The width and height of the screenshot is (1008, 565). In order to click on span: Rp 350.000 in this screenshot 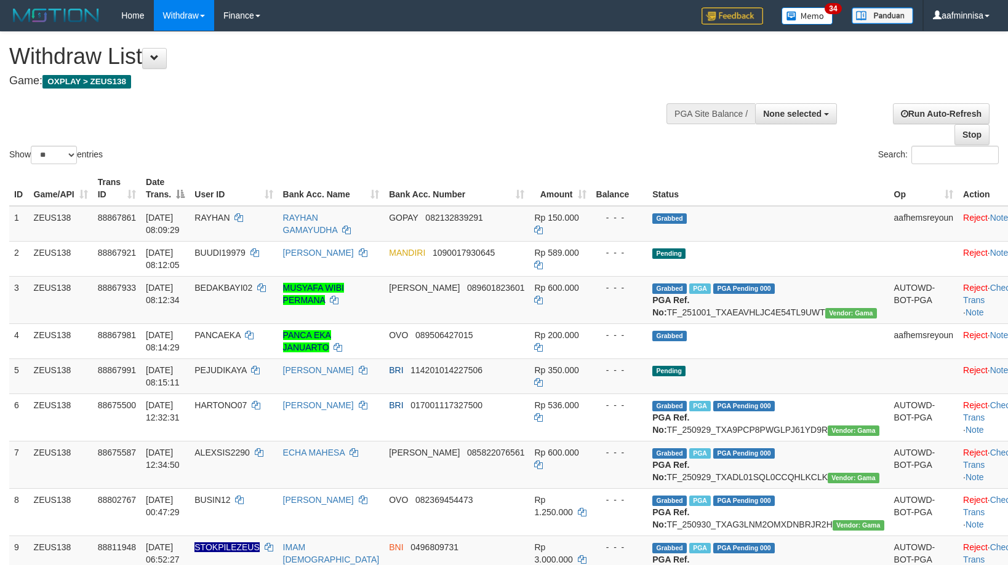, I will do `click(556, 370)`.